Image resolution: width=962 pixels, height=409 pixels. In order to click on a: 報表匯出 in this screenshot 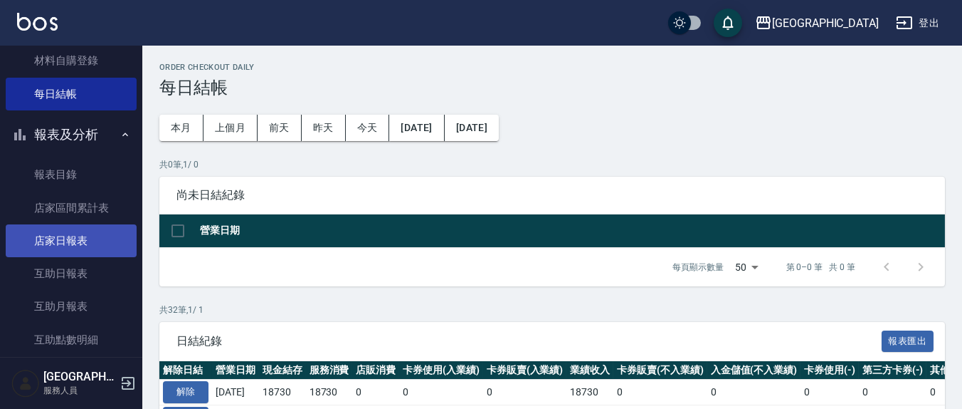, I will do `click(908, 340)`.